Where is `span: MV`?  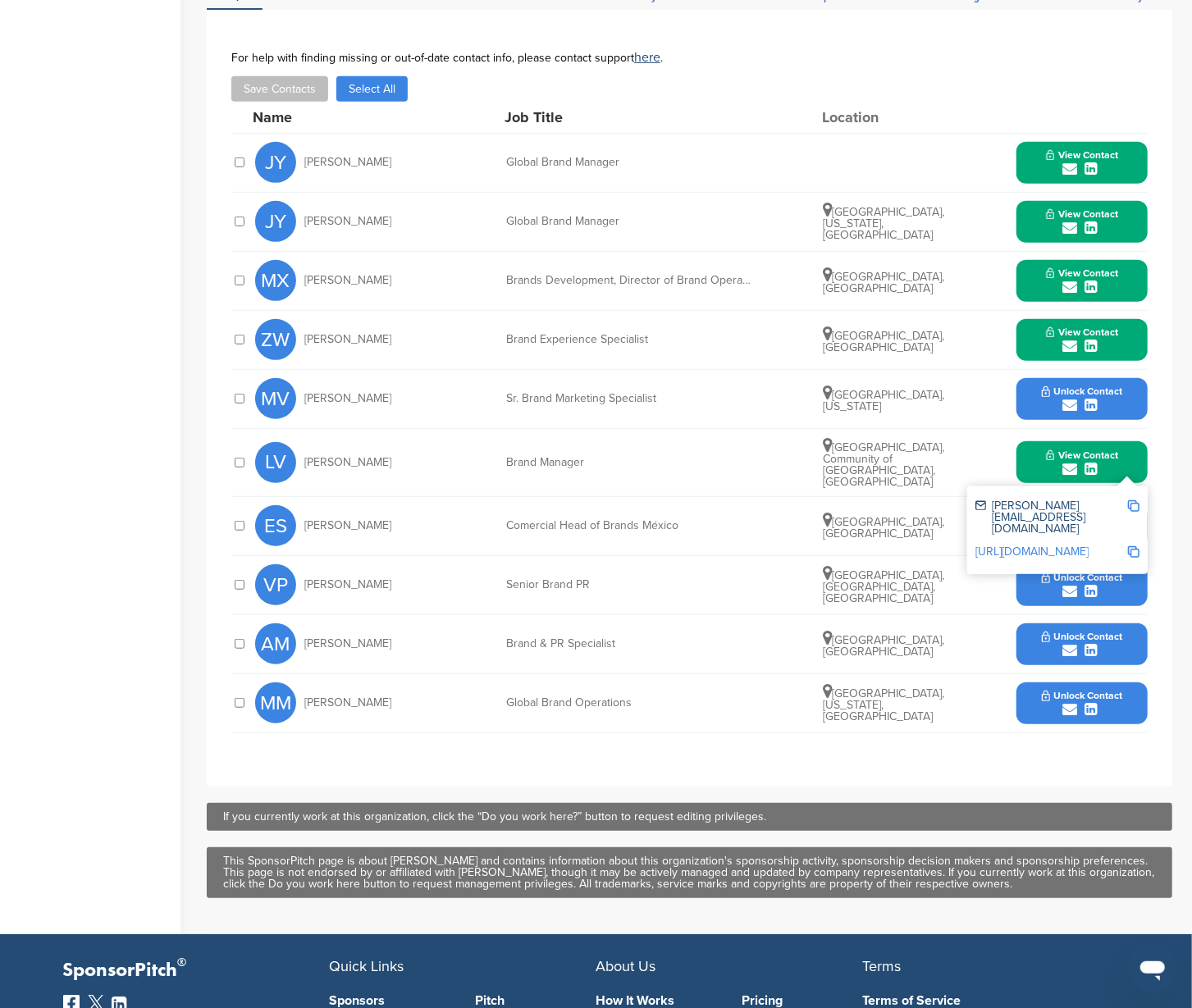 span: MV is located at coordinates (275, 399).